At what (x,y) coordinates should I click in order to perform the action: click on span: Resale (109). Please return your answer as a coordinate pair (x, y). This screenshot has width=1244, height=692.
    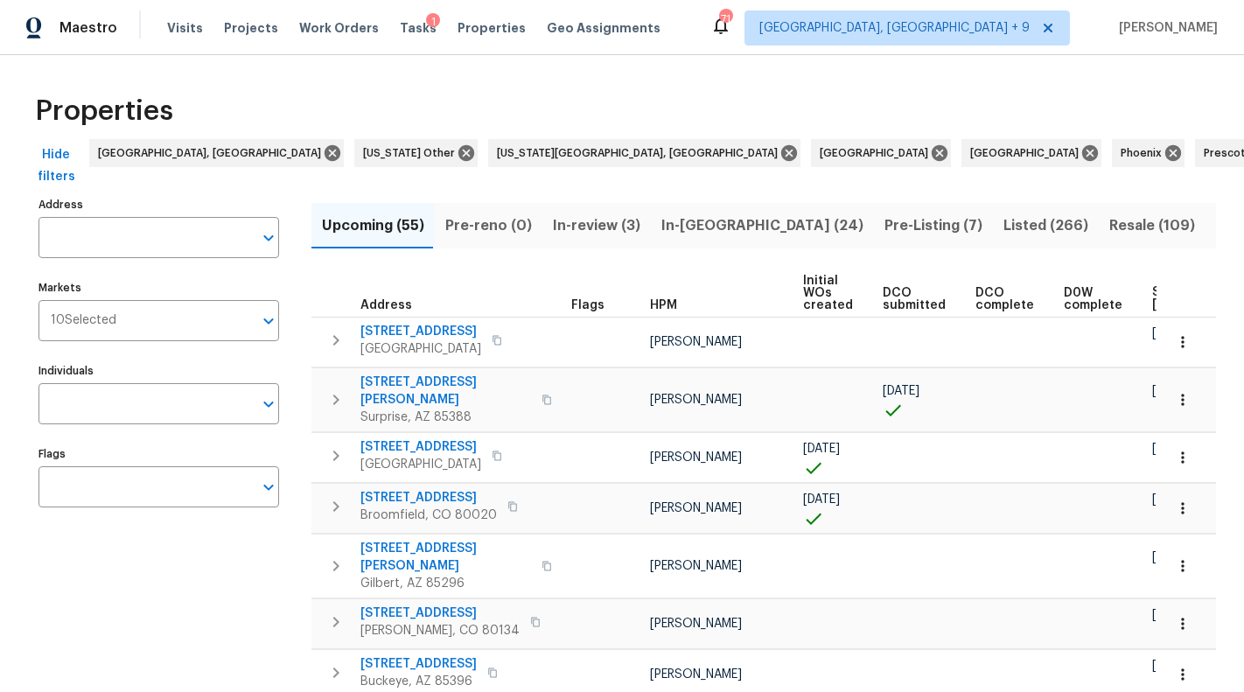
    Looking at the image, I should click on (1152, 226).